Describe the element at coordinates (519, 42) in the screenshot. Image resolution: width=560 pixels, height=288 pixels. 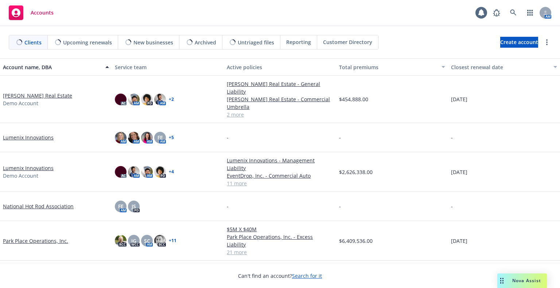
I see `a: Create account` at that location.